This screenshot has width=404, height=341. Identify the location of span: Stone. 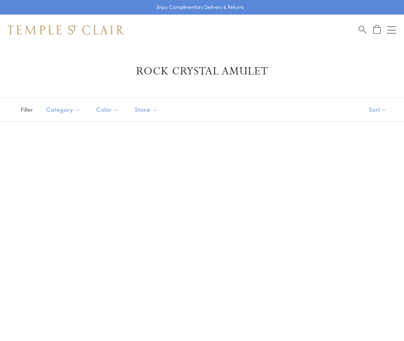
(147, 110).